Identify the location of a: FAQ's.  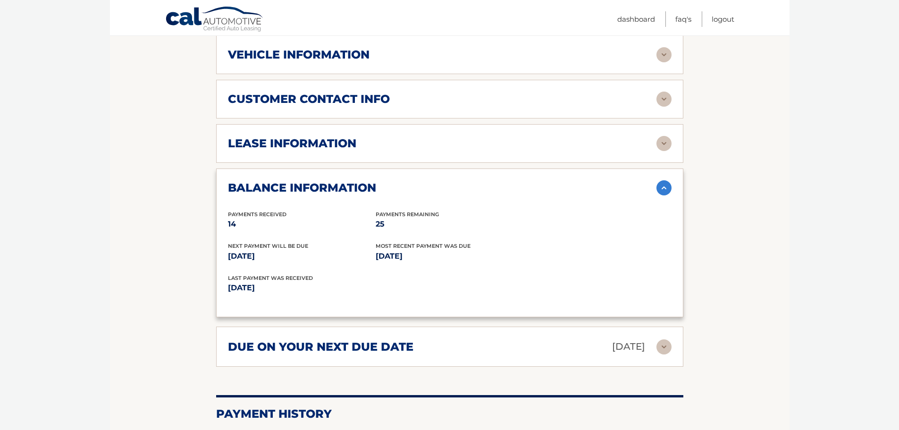
(683, 19).